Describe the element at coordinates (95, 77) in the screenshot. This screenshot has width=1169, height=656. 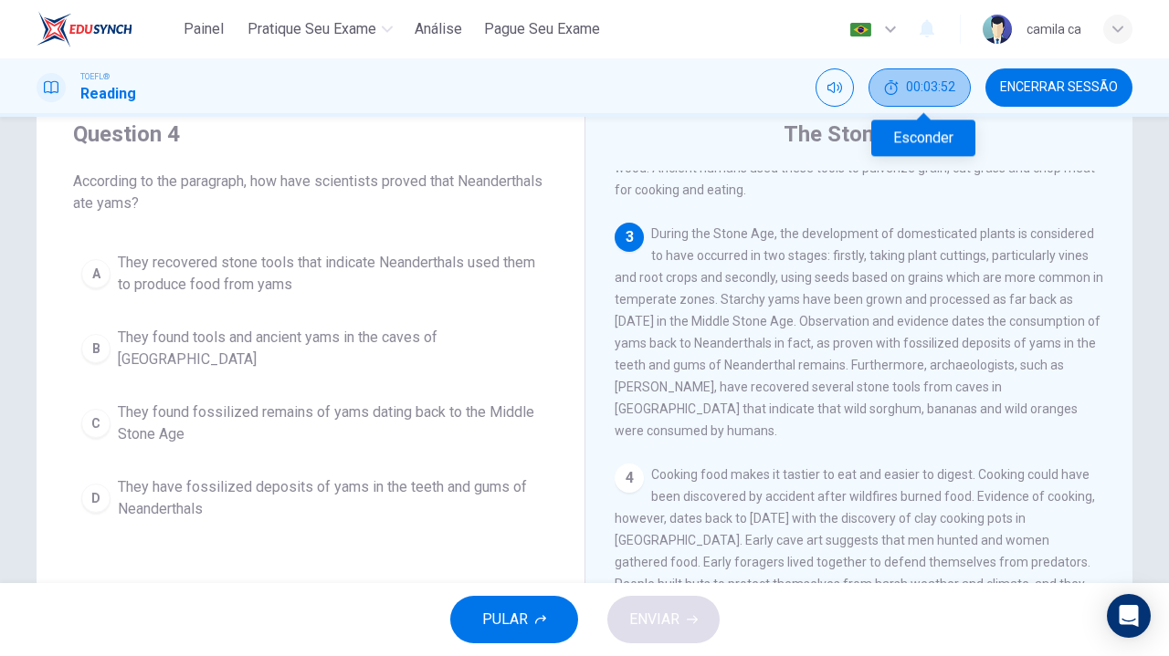
I see `span: TOEFL®` at that location.